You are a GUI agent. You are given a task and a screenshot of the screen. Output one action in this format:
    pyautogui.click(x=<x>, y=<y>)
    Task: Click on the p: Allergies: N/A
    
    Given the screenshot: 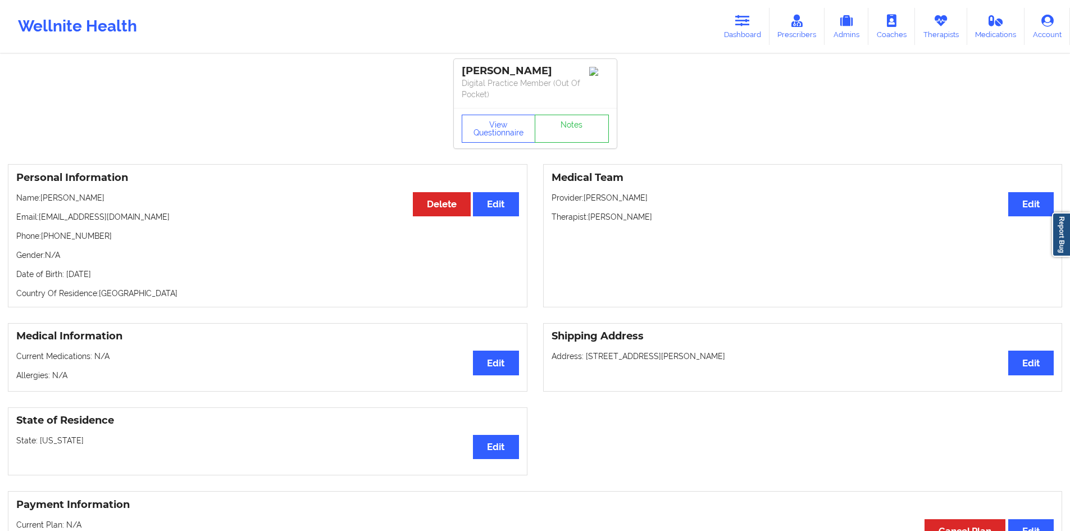 What is the action you would take?
    pyautogui.click(x=267, y=375)
    